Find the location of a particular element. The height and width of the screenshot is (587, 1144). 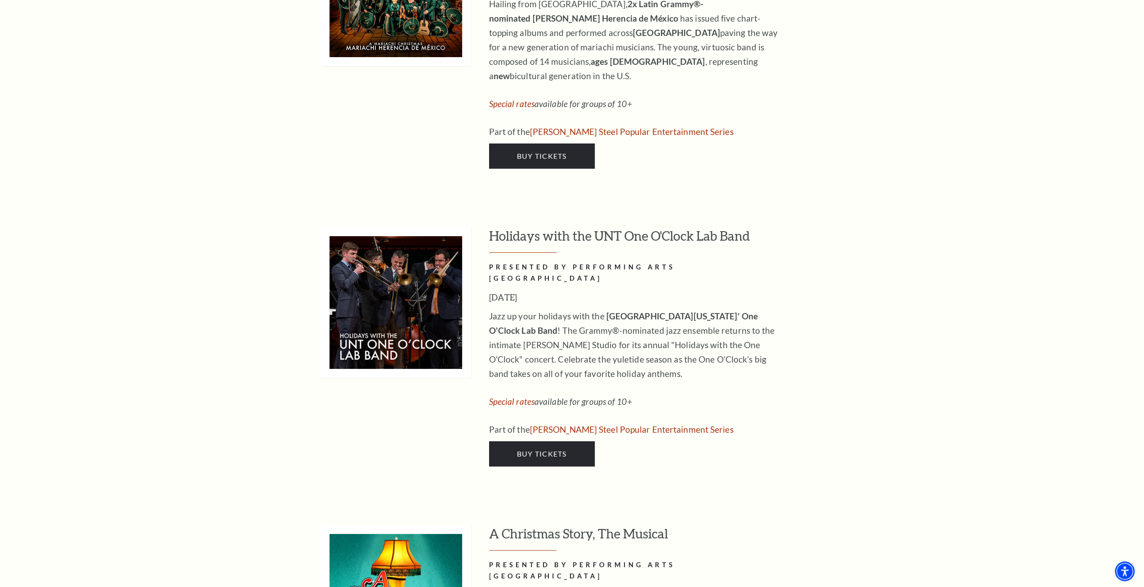

strong: new is located at coordinates (502, 76).